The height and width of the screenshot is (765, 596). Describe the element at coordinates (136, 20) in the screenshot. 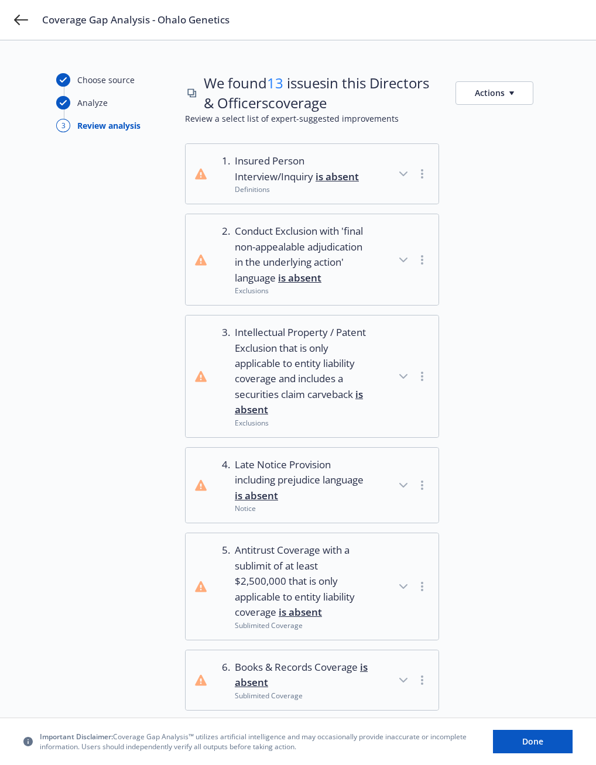

I see `span: Coverage Gap Analysis - Ohalo Genetics` at that location.